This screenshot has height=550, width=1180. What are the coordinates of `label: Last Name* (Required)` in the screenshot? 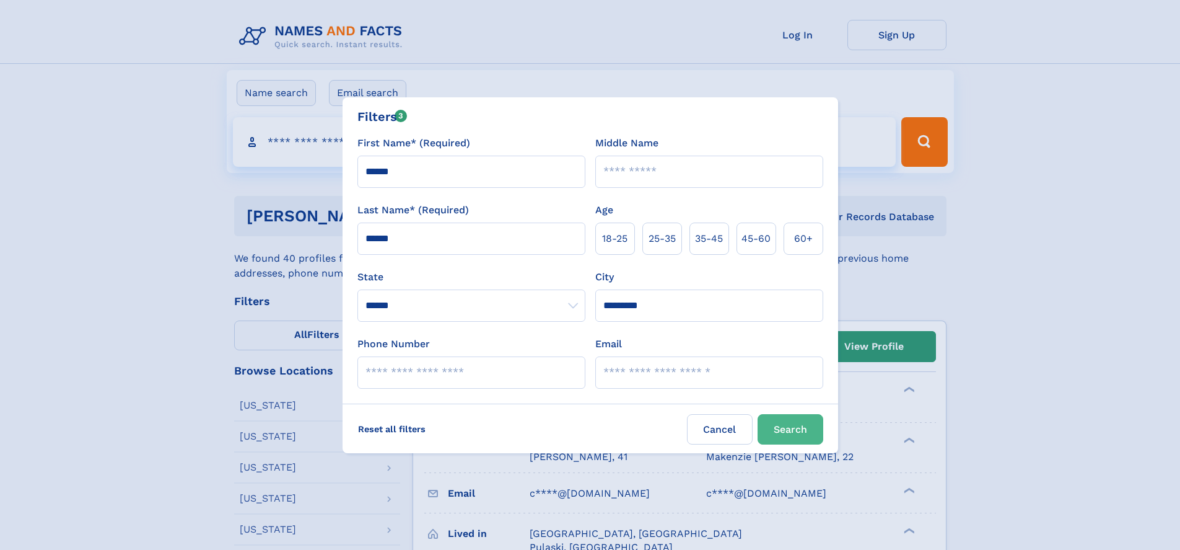 It's located at (413, 210).